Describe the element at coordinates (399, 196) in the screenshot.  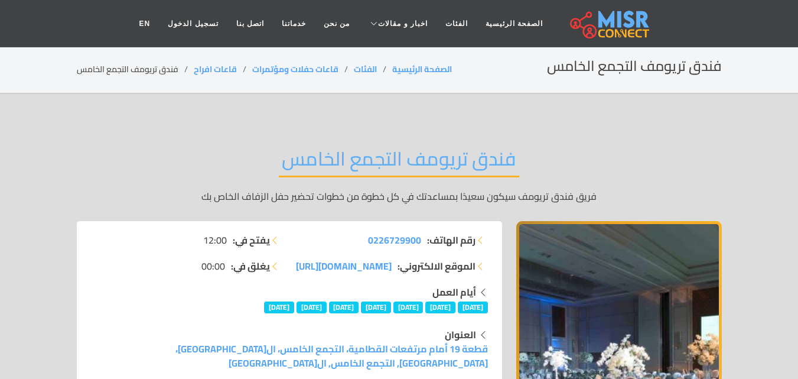
I see `p: فريق فندق تريومف سيكون سعيدًا بمساعدتك في كل خطوة من خطوات تحضير حفل الزفاف الخاص بك` at that location.